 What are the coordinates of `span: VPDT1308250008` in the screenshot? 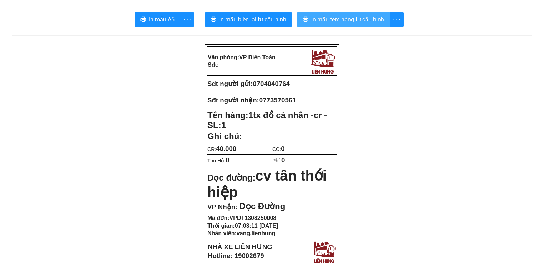 It's located at (253, 218).